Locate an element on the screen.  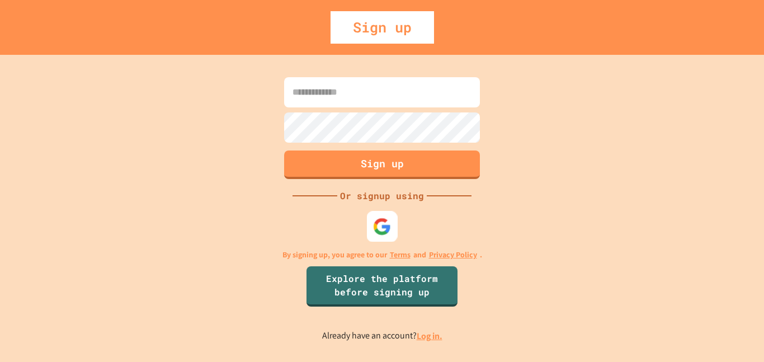
div: Or signup using is located at coordinates (382, 196).